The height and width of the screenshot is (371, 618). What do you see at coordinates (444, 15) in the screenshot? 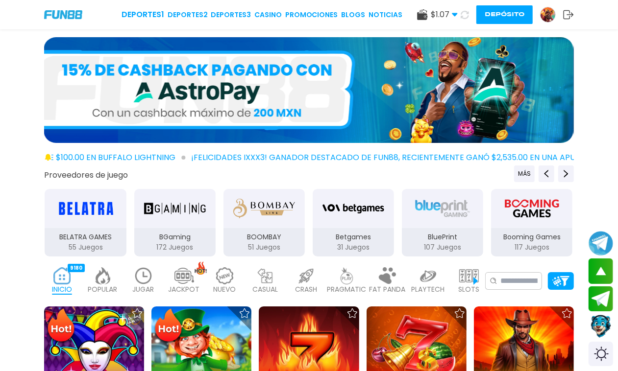
I see `span: $ 1.07` at bounding box center [444, 15].